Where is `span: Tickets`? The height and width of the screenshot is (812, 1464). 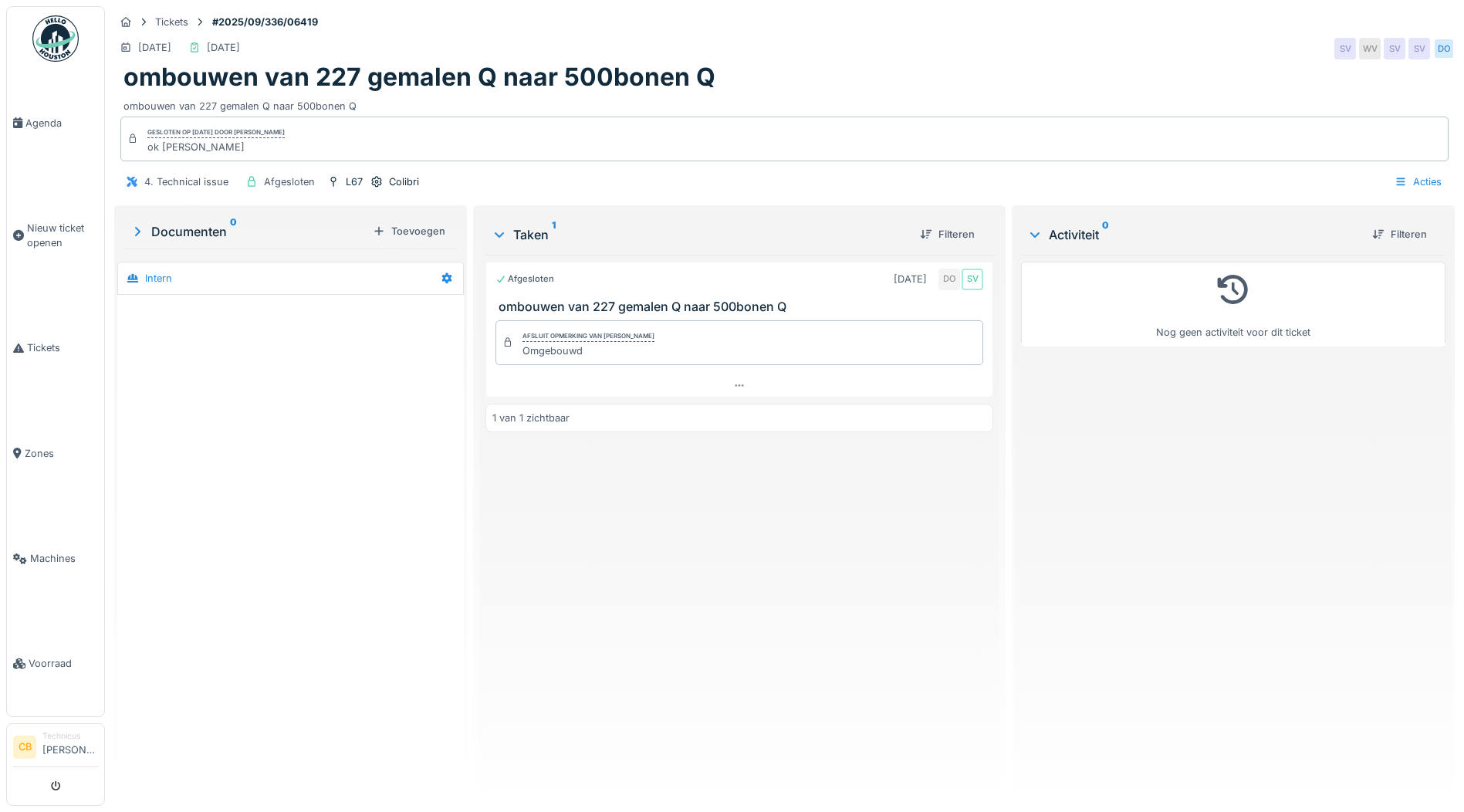 span: Tickets is located at coordinates (62, 348).